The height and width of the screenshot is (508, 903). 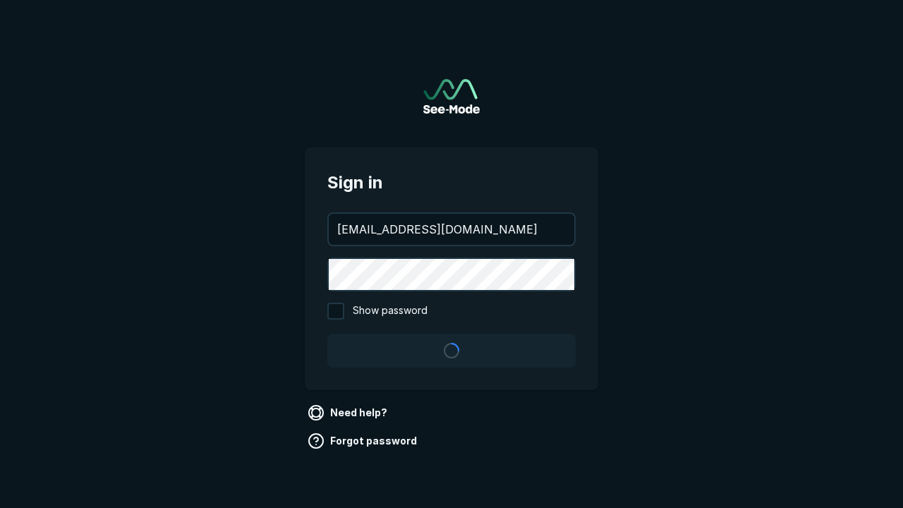 I want to click on span: Sign in, so click(x=451, y=183).